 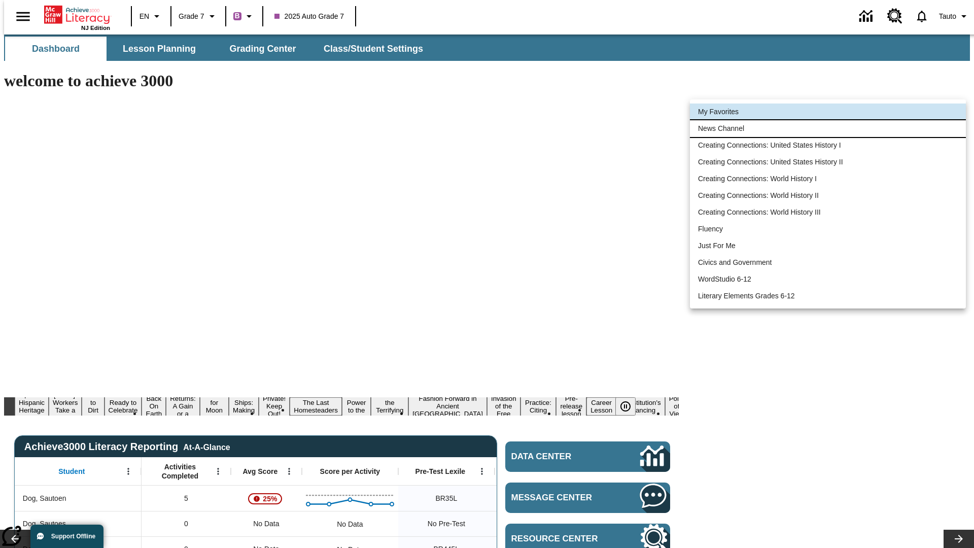 What do you see at coordinates (828, 229) in the screenshot?
I see `li: Fluency` at bounding box center [828, 229].